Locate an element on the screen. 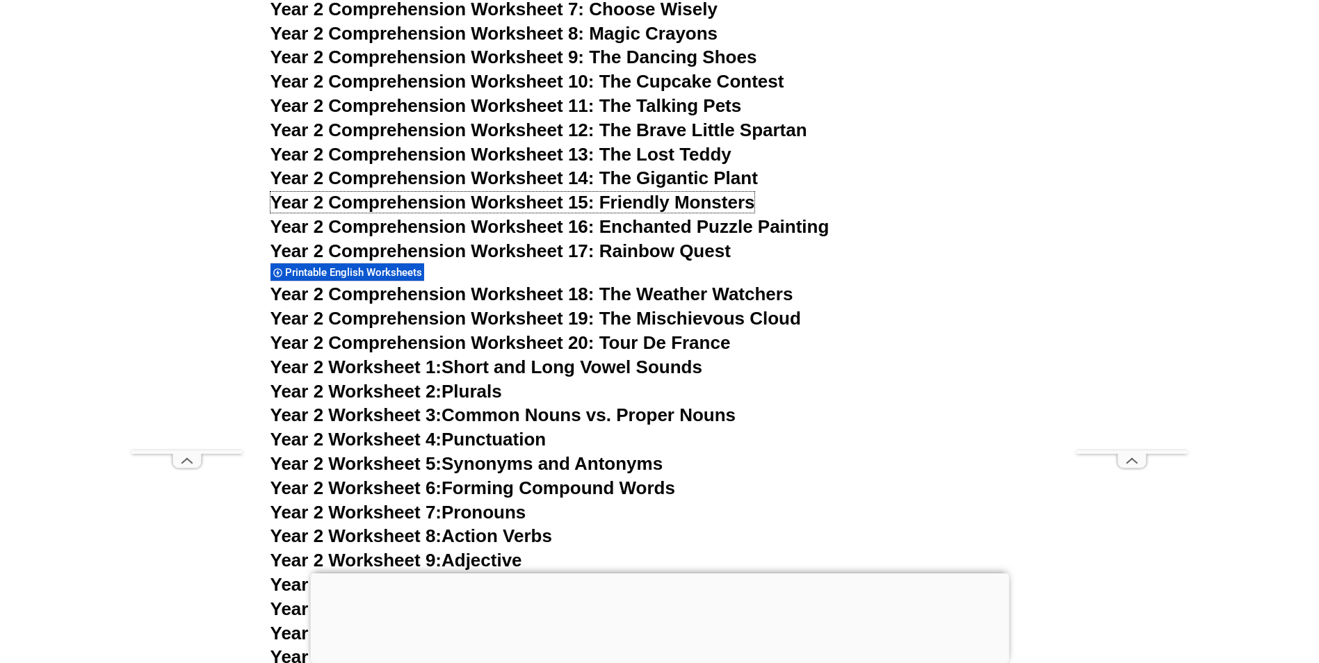  span: Year 2 Worksheet 2: is located at coordinates (356, 391).